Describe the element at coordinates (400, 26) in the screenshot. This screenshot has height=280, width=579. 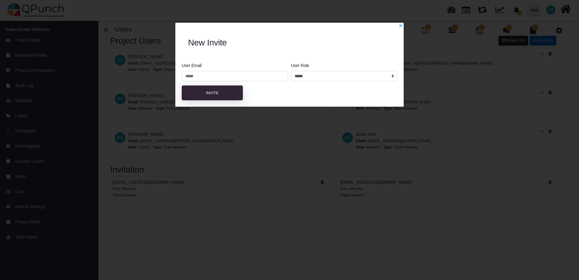
I see `a: x` at that location.